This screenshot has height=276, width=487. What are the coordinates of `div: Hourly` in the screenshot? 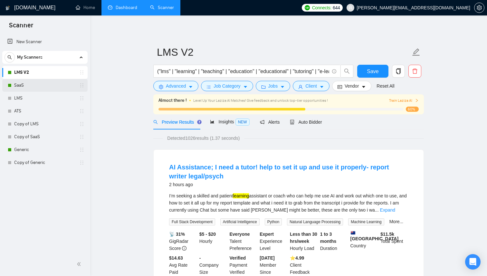 It's located at (213, 241).